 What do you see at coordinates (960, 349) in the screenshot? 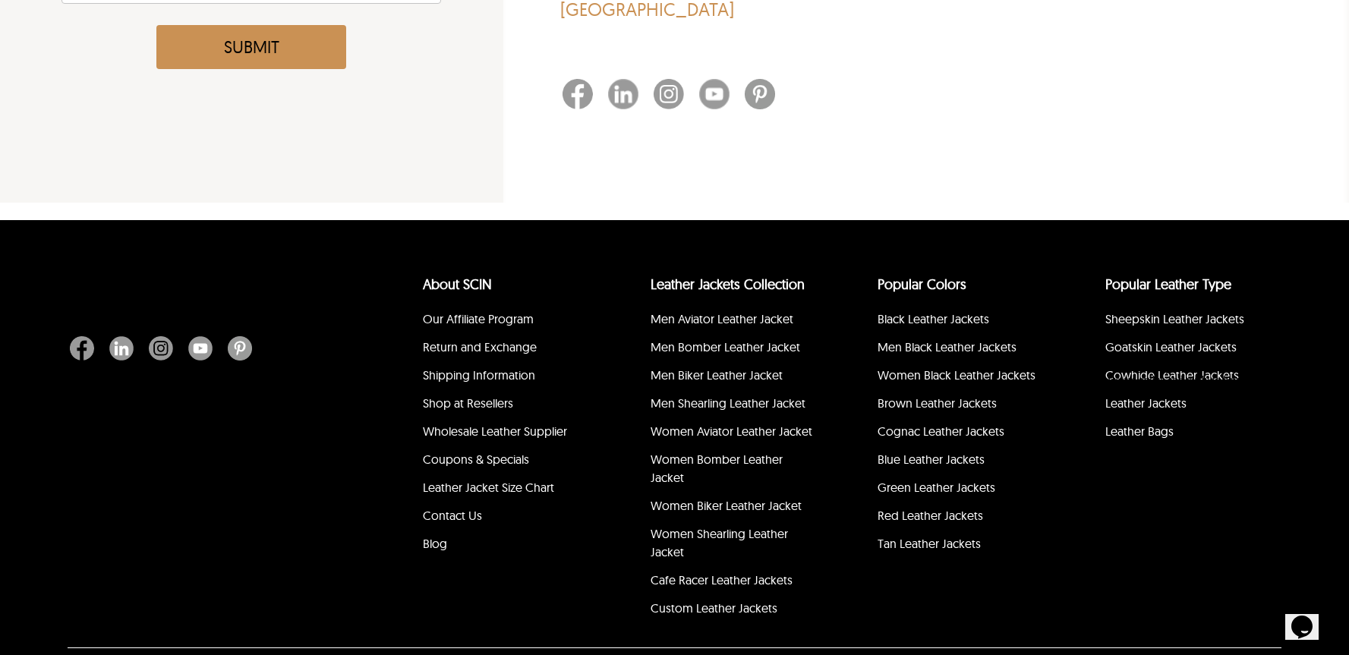
I see `li: Men Black Leather Jackets` at bounding box center [960, 349].